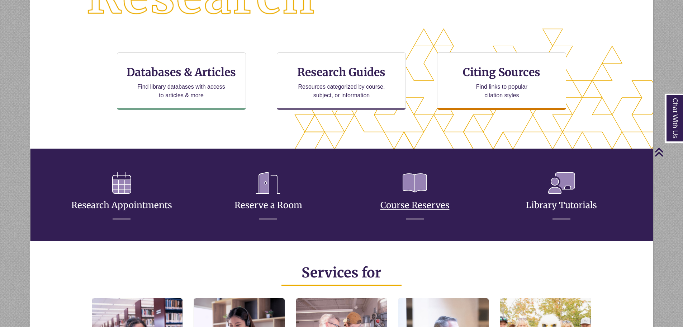 The width and height of the screenshot is (683, 327). Describe the element at coordinates (268, 196) in the screenshot. I see `a: Reserve a Room` at that location.